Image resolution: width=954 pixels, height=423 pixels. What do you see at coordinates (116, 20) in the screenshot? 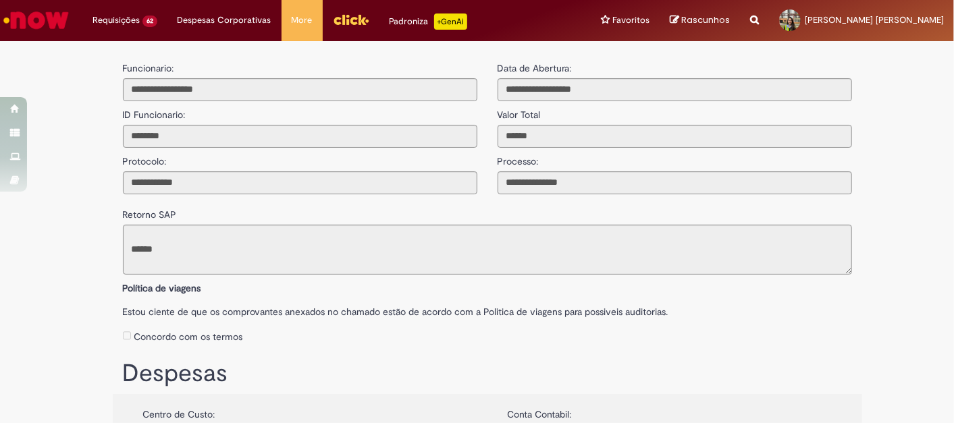
I see `span: Requisições` at bounding box center [116, 20].